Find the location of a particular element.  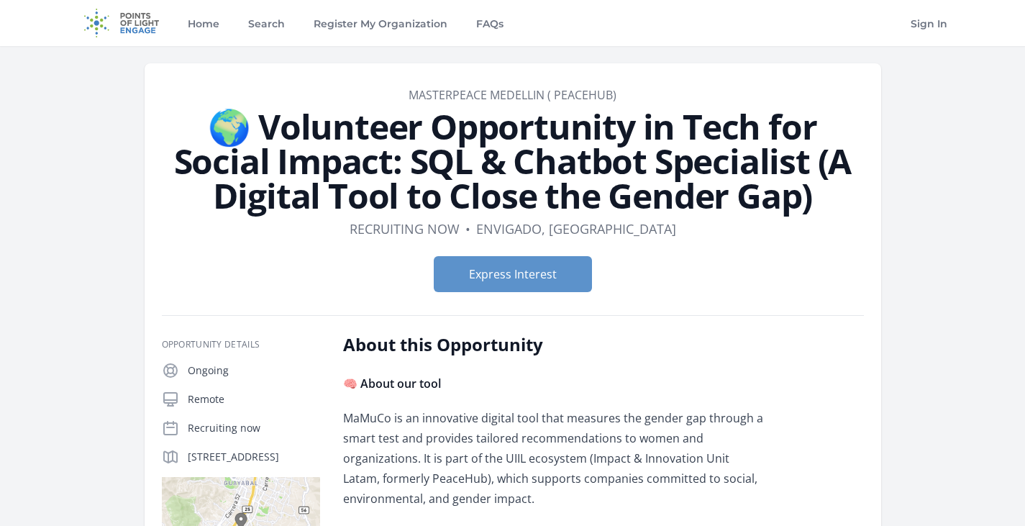

h1: 🌍 Volunteer Opportunity in Tech for Social Impact: SQL & Chatbot Specialist (A Digital Tool to Cl... is located at coordinates (513, 161).